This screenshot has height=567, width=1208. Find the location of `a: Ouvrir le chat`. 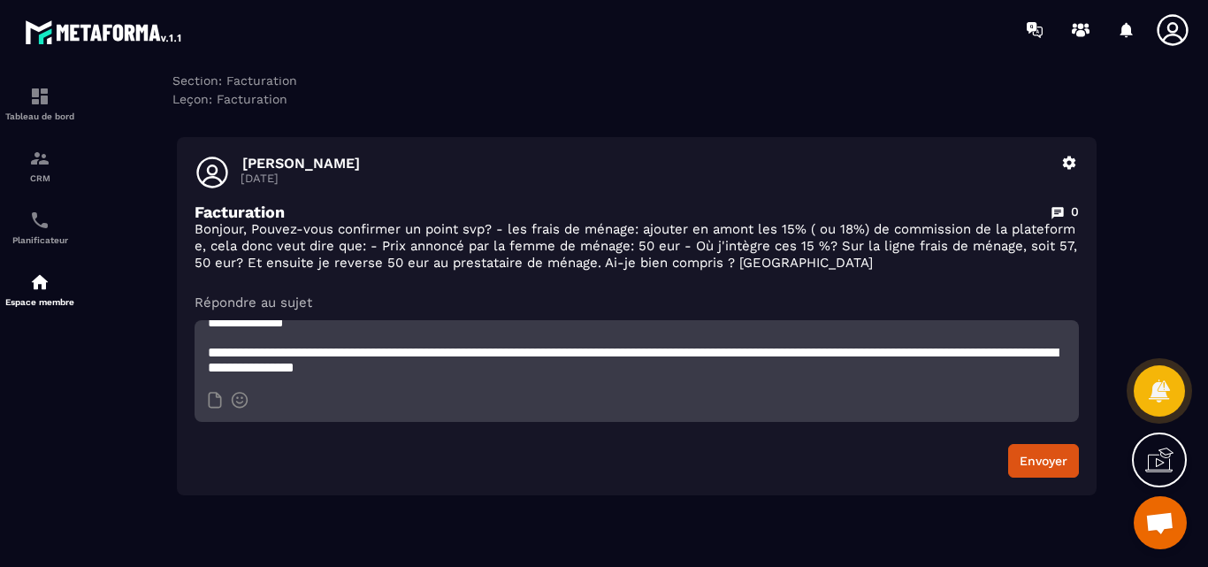

a: Ouvrir le chat is located at coordinates (1161, 523).